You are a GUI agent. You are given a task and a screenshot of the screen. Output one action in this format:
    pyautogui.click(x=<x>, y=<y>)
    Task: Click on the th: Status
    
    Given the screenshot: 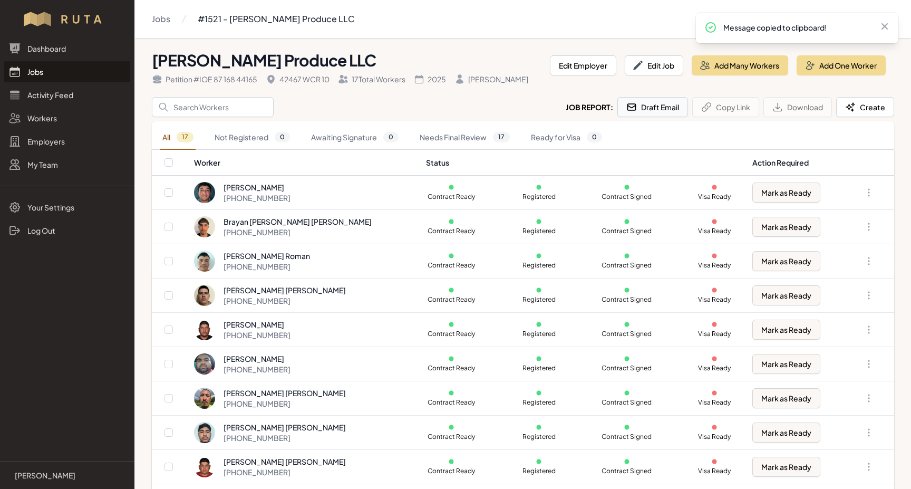 What is the action you would take?
    pyautogui.click(x=582, y=162)
    